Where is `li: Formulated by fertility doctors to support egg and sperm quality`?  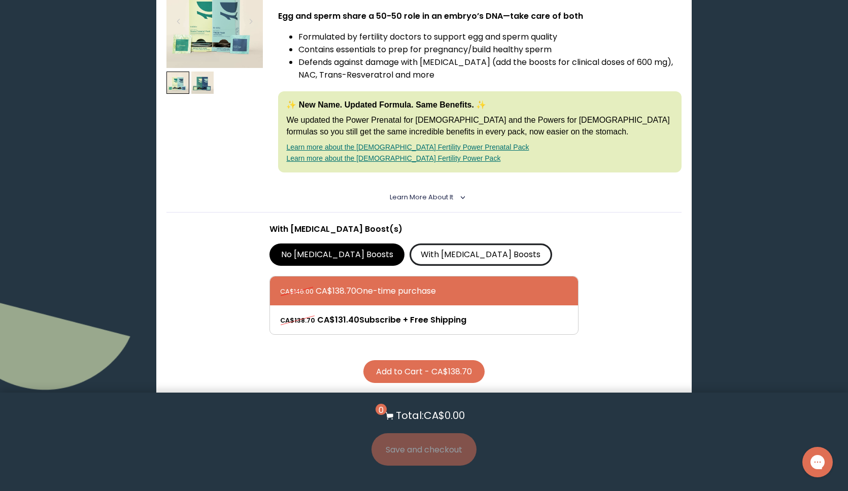
li: Formulated by fertility doctors to support egg and sperm quality is located at coordinates (490, 37).